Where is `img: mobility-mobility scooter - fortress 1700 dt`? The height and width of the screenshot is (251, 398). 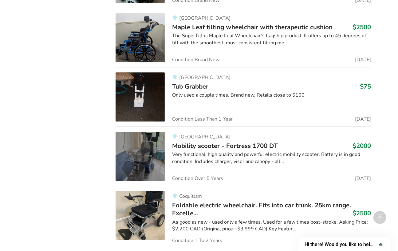
img: mobility-mobility scooter - fortress 1700 dt is located at coordinates (140, 156).